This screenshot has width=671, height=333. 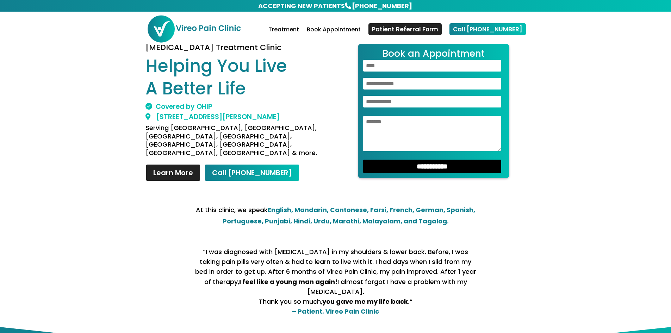 I want to click on strong: English, Mandarin, Cantonese, Farsi, French, German, Spanish, Portuguese, Punjabi, Hindi, Urdu, M..., so click(x=349, y=215).